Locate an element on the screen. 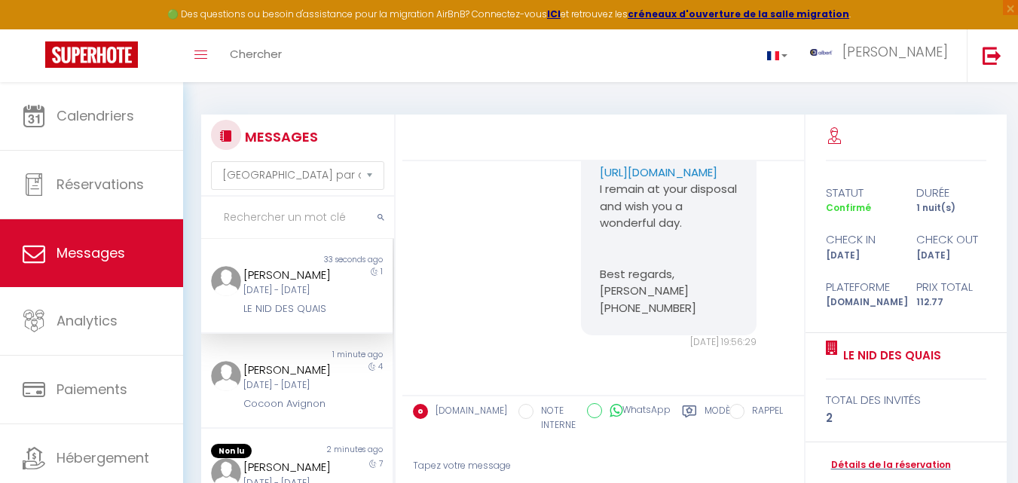  span: Messages is located at coordinates (90, 252).